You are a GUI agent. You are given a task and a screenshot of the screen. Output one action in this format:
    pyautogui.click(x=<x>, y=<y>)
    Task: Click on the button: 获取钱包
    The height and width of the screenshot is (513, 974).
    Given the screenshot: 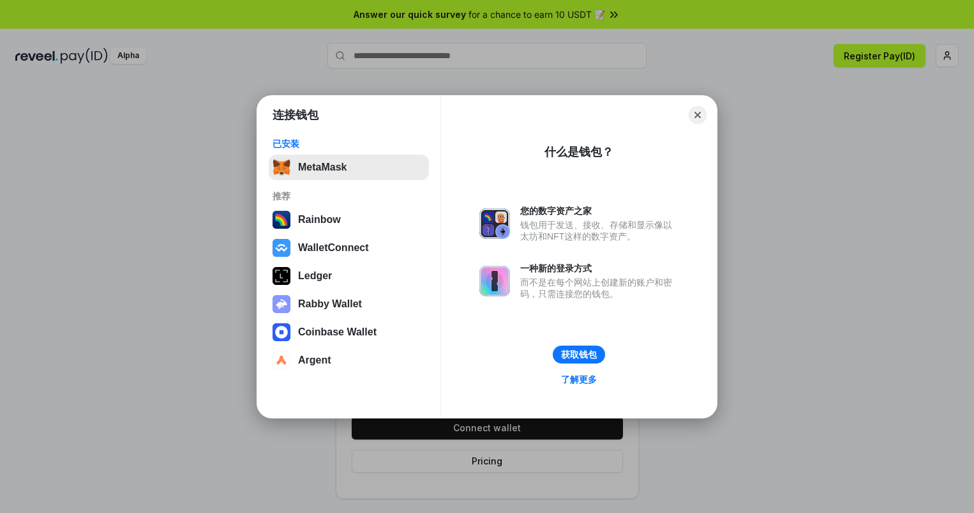 What is the action you would take?
    pyautogui.click(x=579, y=354)
    